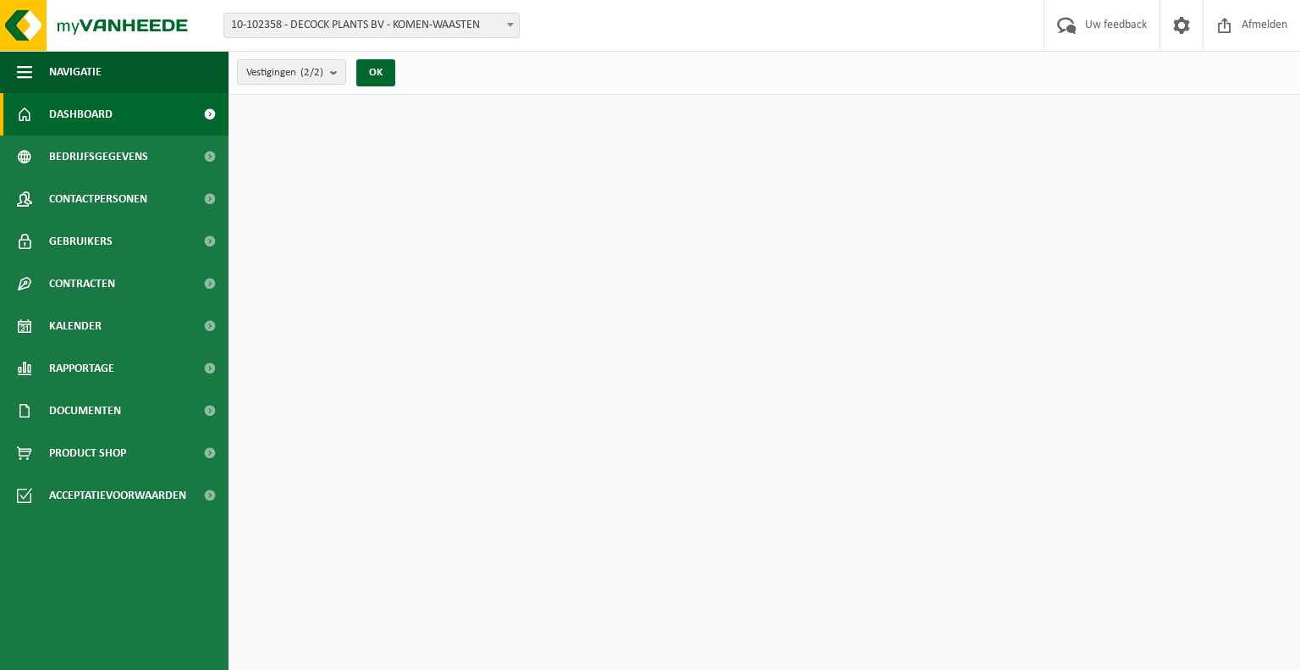  I want to click on span: Contactpersonen, so click(98, 199).